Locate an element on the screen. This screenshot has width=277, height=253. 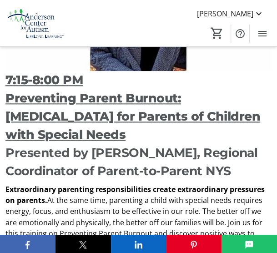
img: Anderson Center for Autism's Logo is located at coordinates (35, 23).